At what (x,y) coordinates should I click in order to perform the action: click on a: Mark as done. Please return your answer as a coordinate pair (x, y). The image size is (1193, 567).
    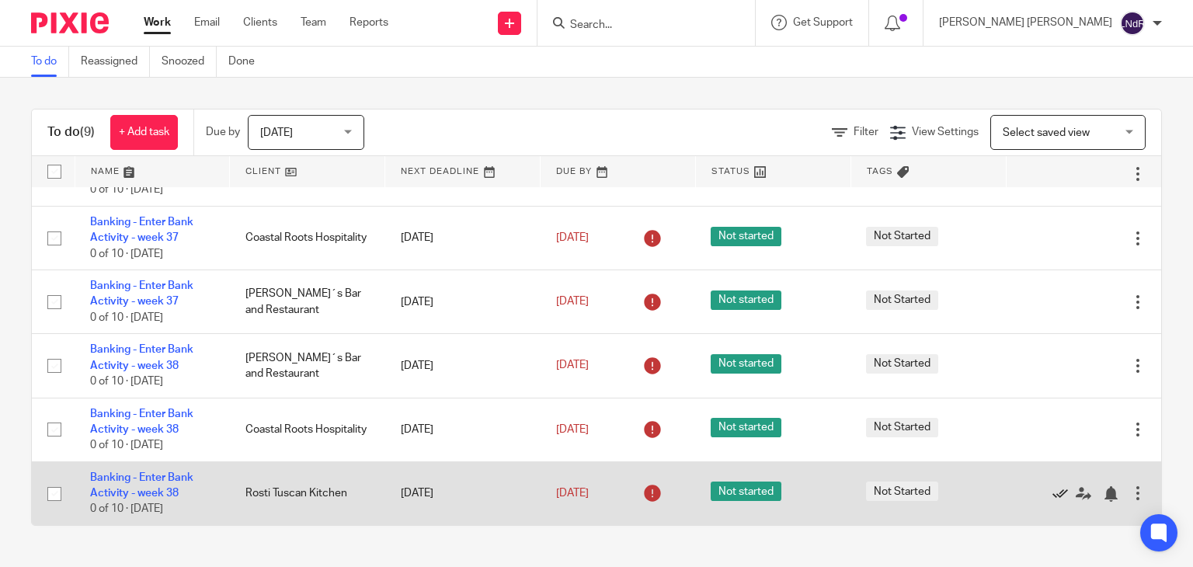
    Looking at the image, I should click on (1064, 493).